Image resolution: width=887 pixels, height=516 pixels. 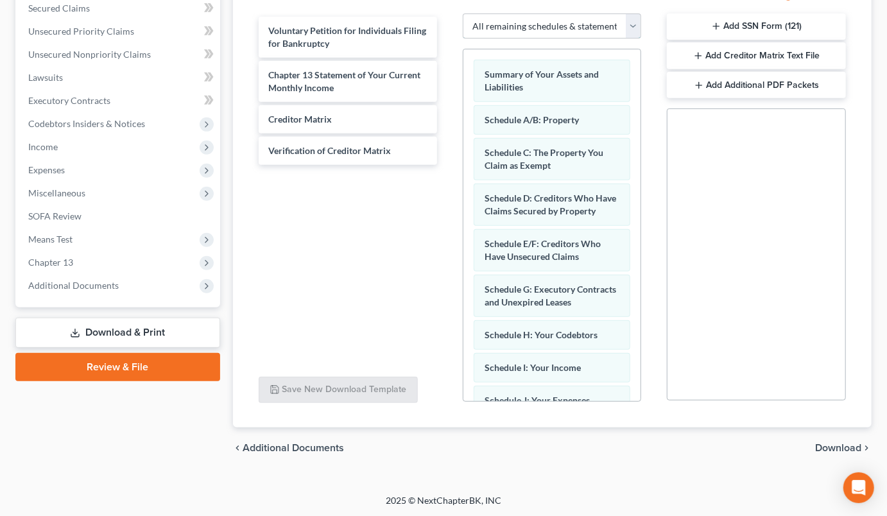 I want to click on a: Lawsuits, so click(x=119, y=78).